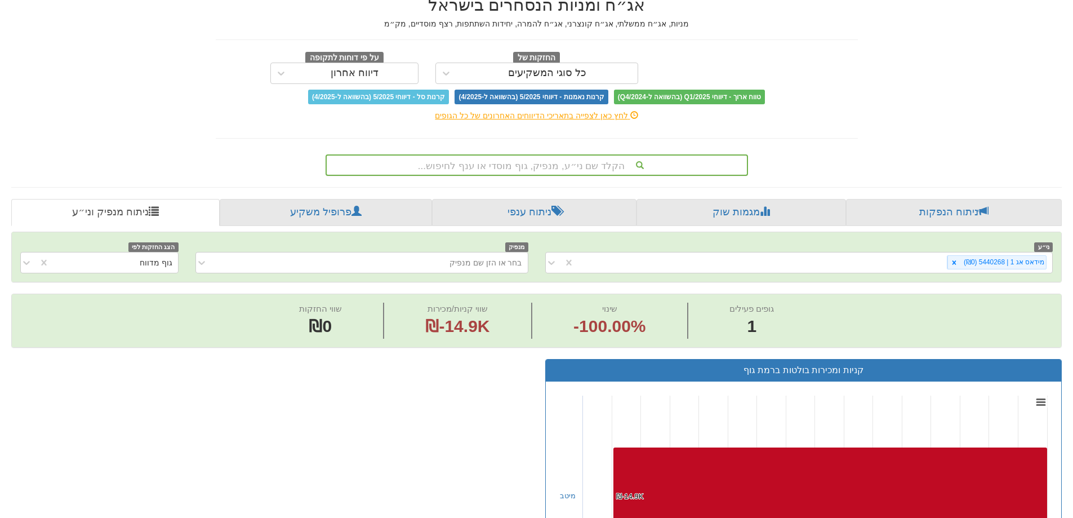  What do you see at coordinates (153, 247) in the screenshot?
I see `span: הצג החזקות לפי` at bounding box center [153, 247].